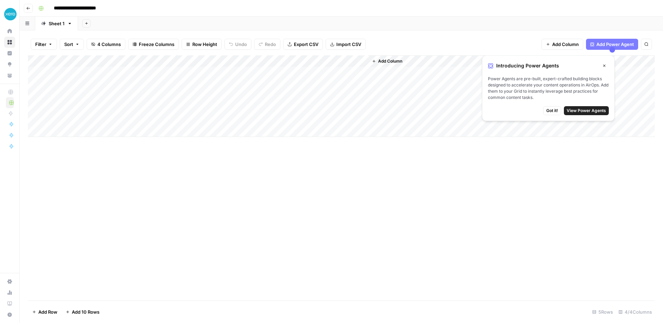  What do you see at coordinates (45, 312) in the screenshot?
I see `button: Add Row` at bounding box center [45, 312].